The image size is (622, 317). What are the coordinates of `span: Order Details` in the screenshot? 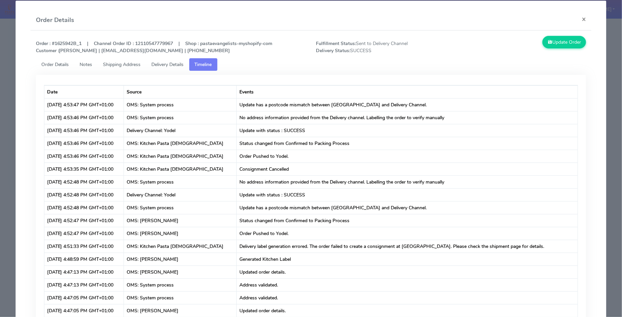 It's located at (55, 64).